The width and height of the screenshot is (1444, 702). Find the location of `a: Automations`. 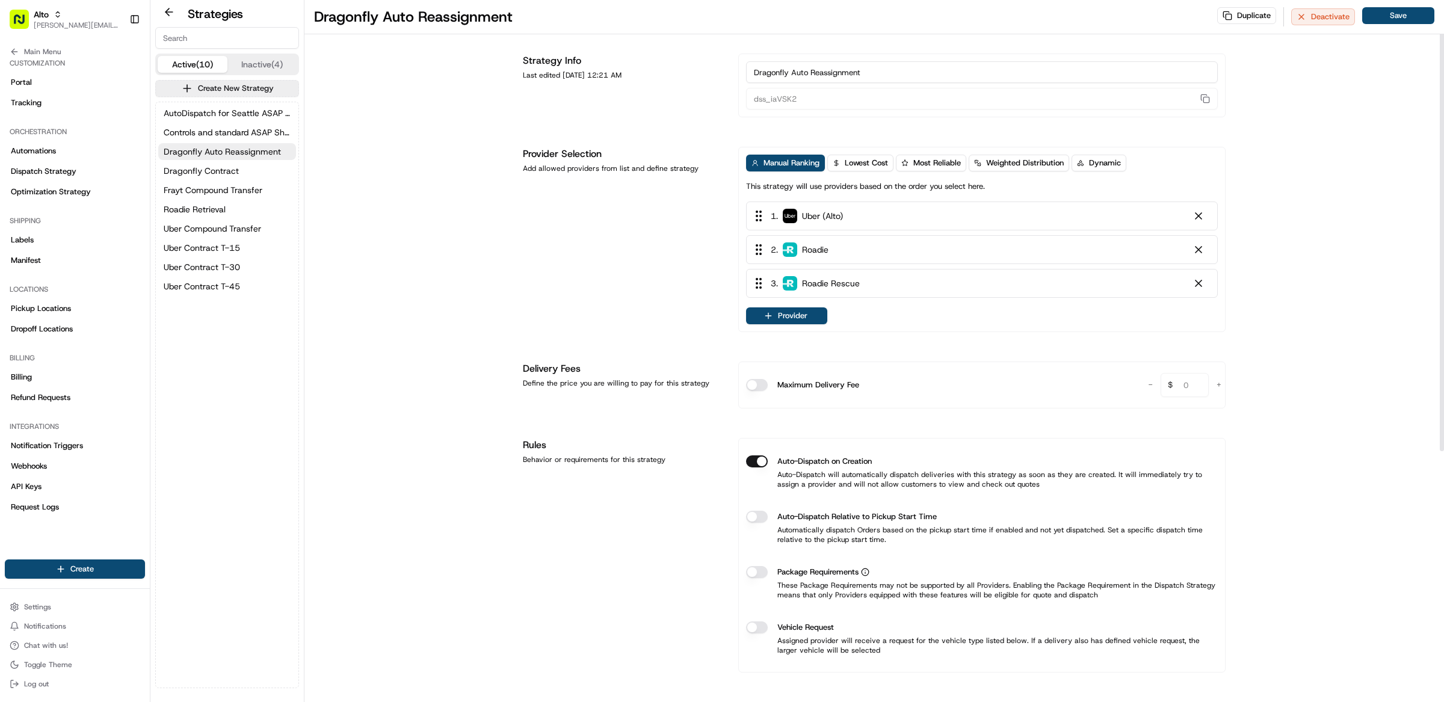

a: Automations is located at coordinates (75, 151).